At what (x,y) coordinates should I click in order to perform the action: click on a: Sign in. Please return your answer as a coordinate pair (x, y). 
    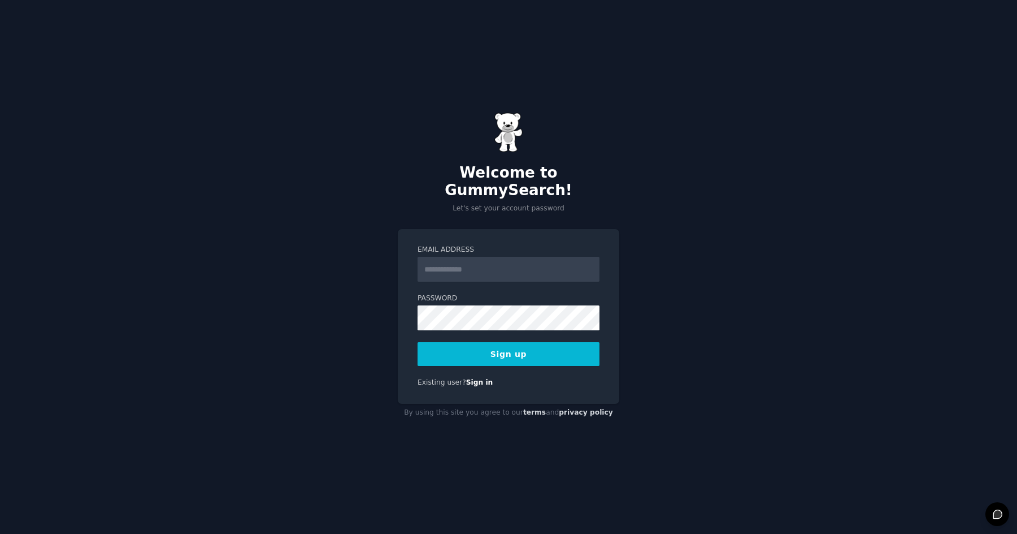
    Looking at the image, I should click on (480, 382).